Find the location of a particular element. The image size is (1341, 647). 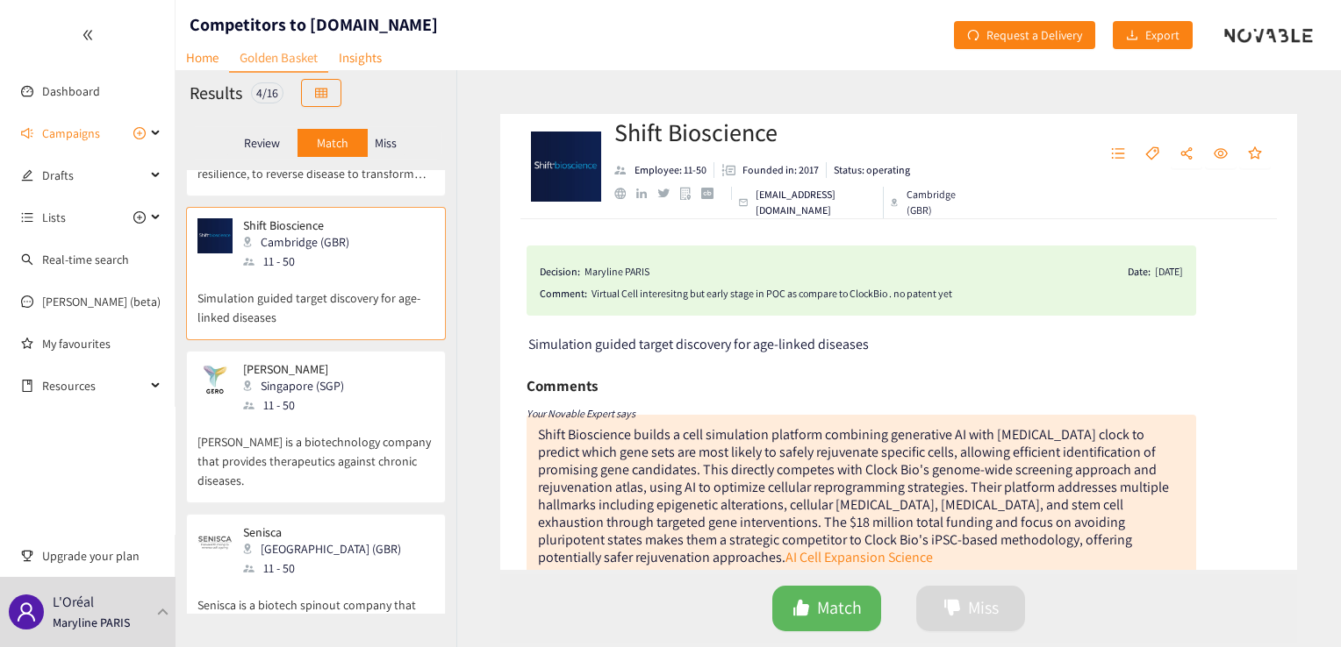

span: eye is located at coordinates (1220, 154).